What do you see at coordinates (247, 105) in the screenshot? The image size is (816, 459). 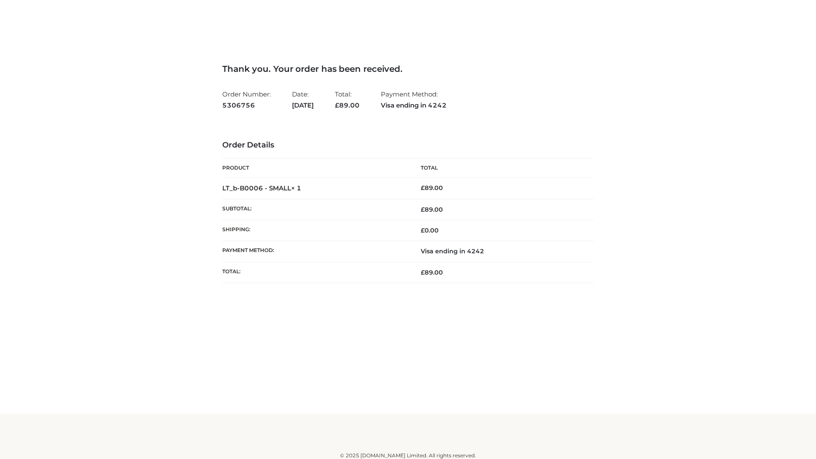 I see `strong: 5306756` at bounding box center [247, 105].